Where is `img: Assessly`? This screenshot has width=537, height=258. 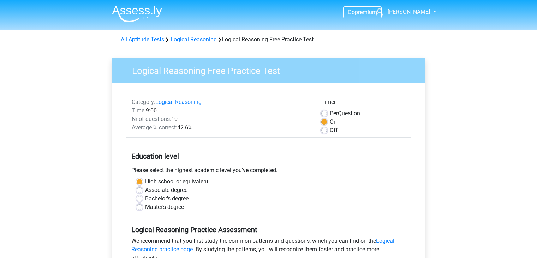 img: Assessly is located at coordinates (137, 14).